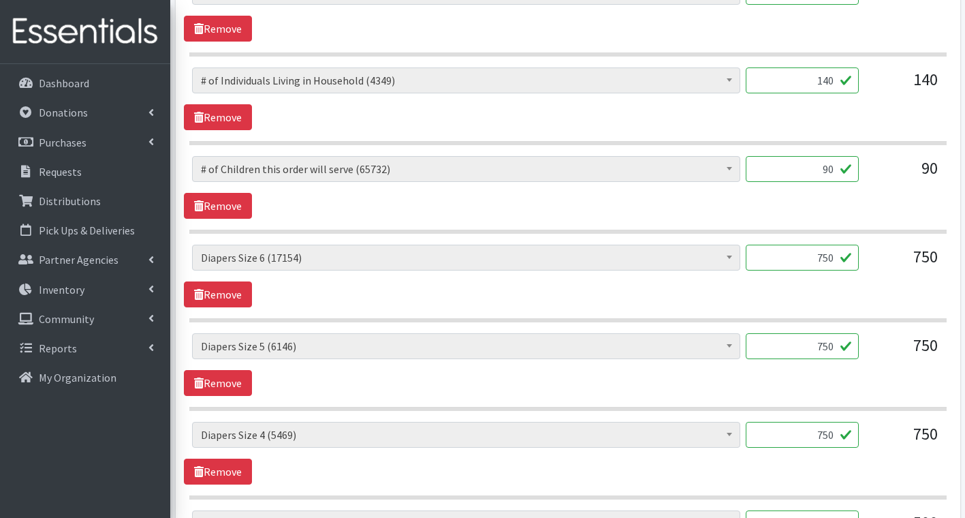 The width and height of the screenshot is (965, 518). I want to click on a: Pick Ups & Deliveries, so click(85, 230).